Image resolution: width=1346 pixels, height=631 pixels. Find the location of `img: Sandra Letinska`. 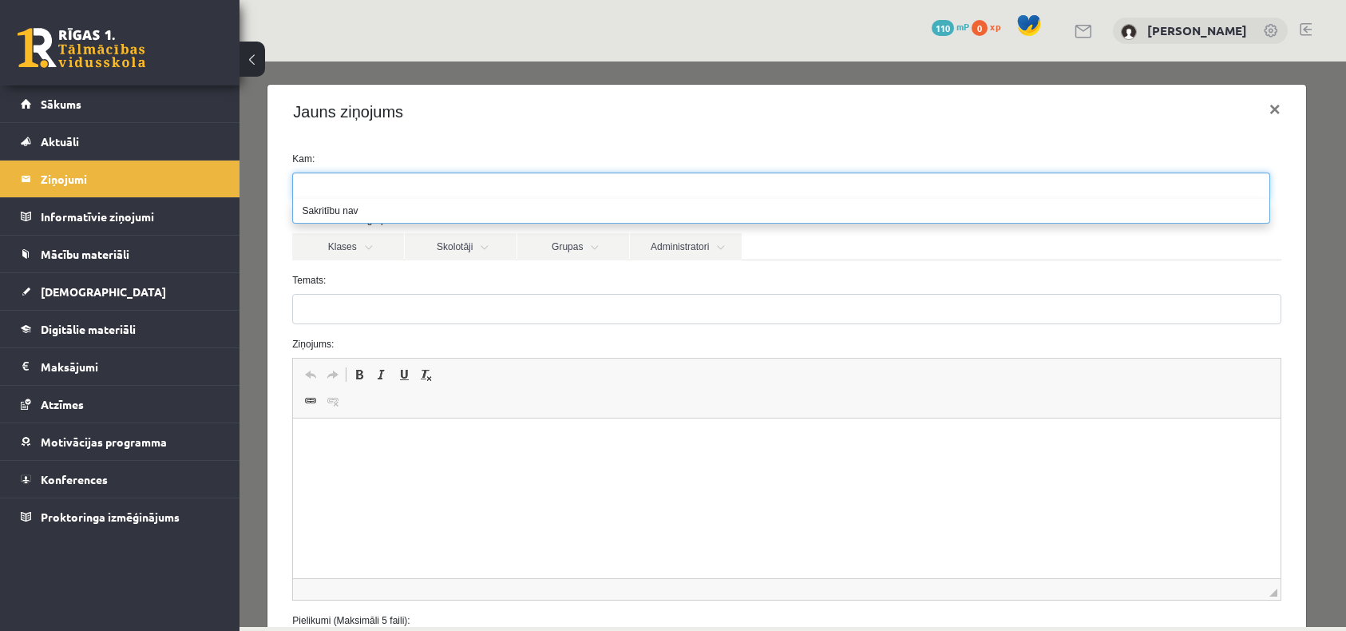

img: Sandra Letinska is located at coordinates (1129, 32).